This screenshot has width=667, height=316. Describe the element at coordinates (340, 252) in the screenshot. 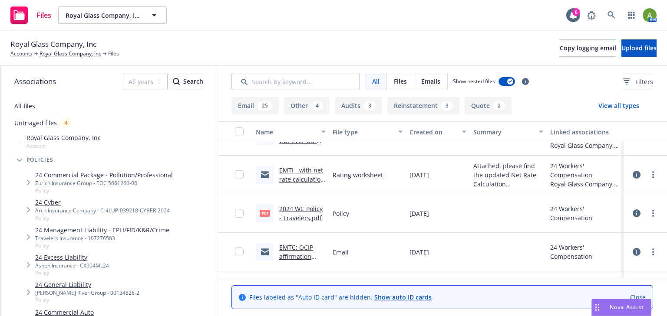

I see `span: Email` at that location.